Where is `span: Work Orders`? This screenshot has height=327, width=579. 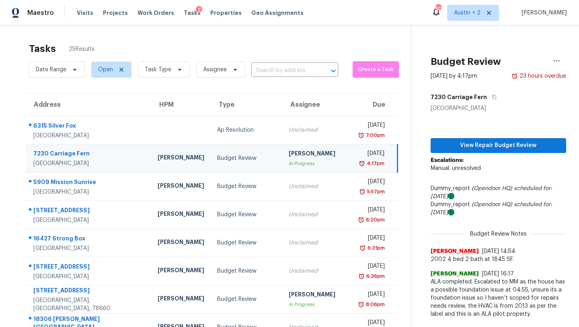
span: Work Orders is located at coordinates (156, 13).